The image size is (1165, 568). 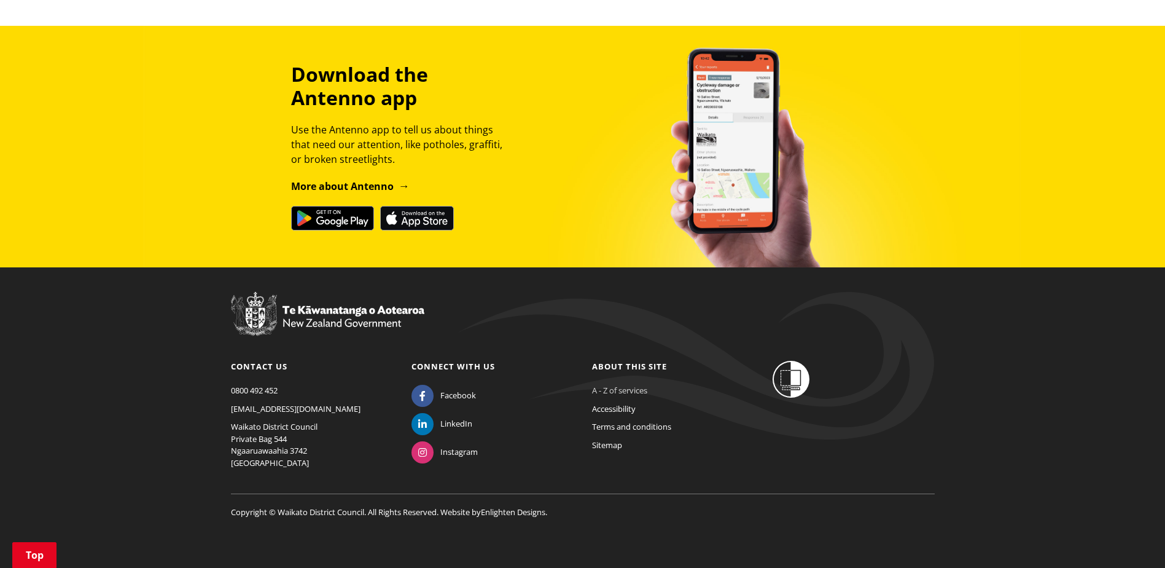 What do you see at coordinates (332, 218) in the screenshot?
I see `img: Get it on Google Play` at bounding box center [332, 218].